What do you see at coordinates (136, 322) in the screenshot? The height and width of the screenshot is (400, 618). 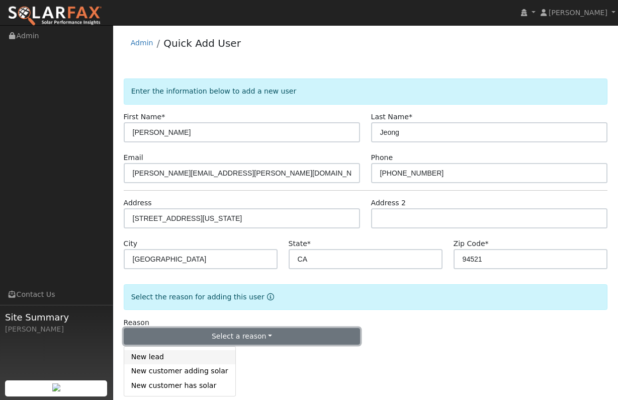 I see `label: Reason` at bounding box center [136, 322].